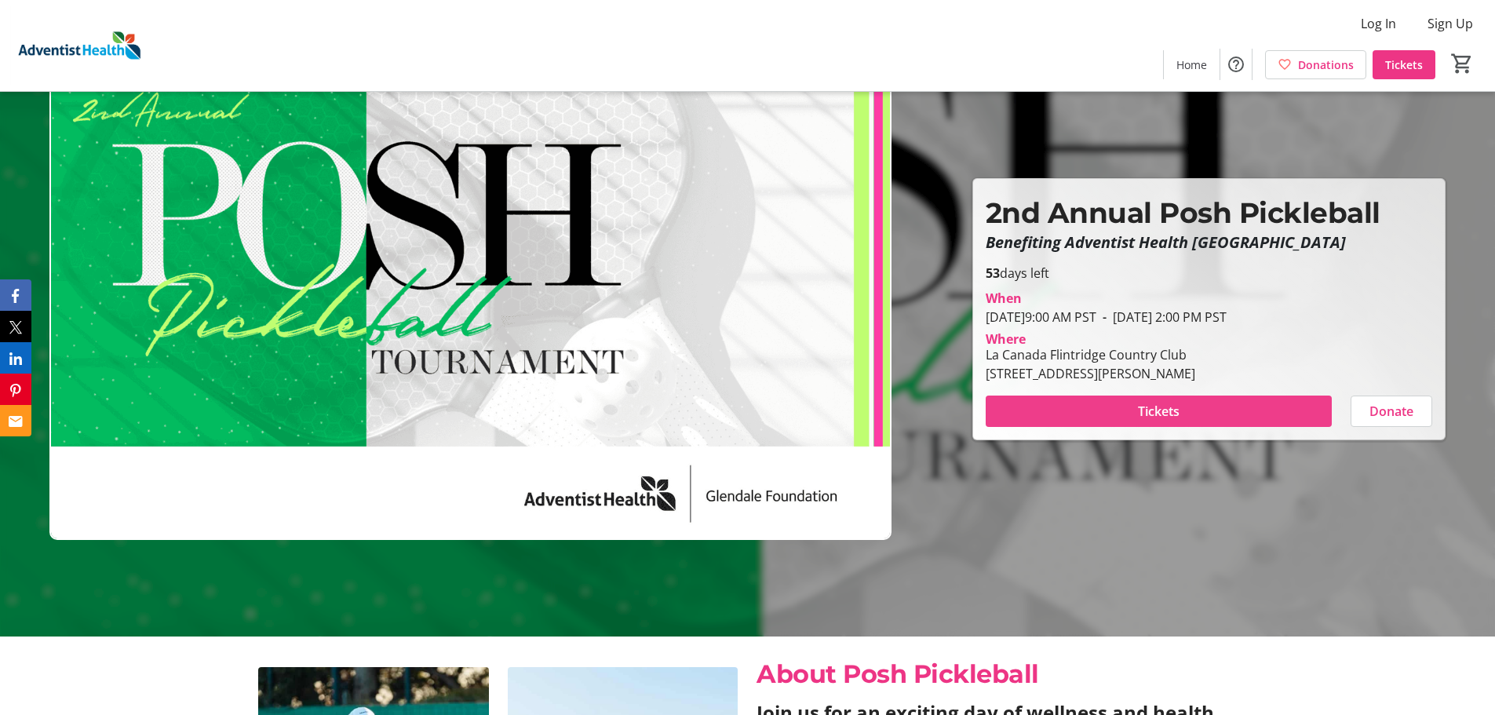 Image resolution: width=1495 pixels, height=715 pixels. I want to click on button: Cart, so click(1462, 64).